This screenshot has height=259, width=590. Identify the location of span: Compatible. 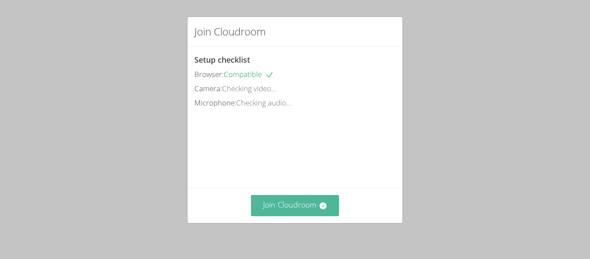
(249, 74).